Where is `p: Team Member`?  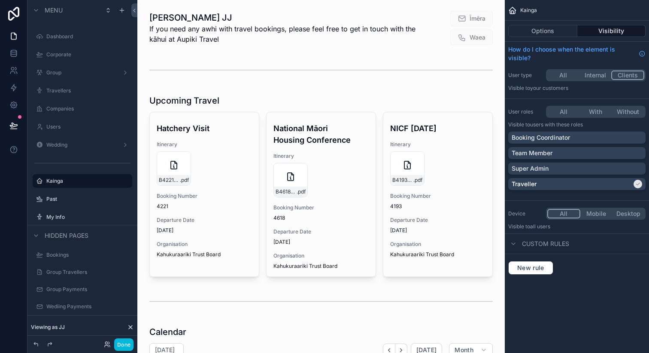 p: Team Member is located at coordinates (532, 153).